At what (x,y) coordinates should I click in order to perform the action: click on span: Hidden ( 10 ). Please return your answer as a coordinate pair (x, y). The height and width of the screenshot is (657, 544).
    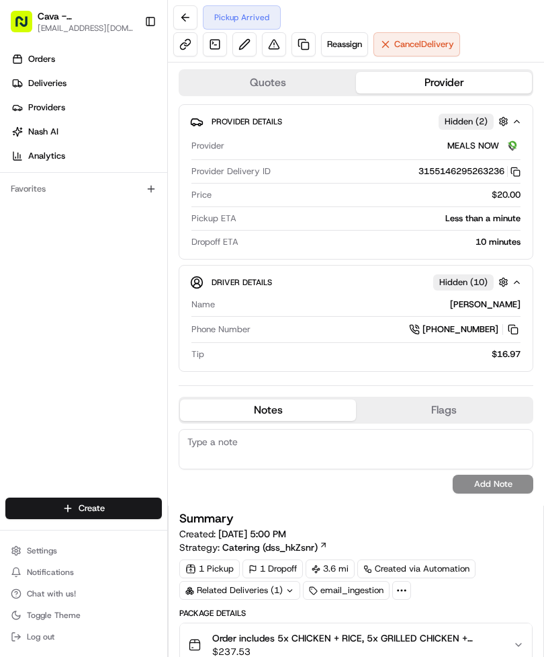
    Looking at the image, I should click on (464, 282).